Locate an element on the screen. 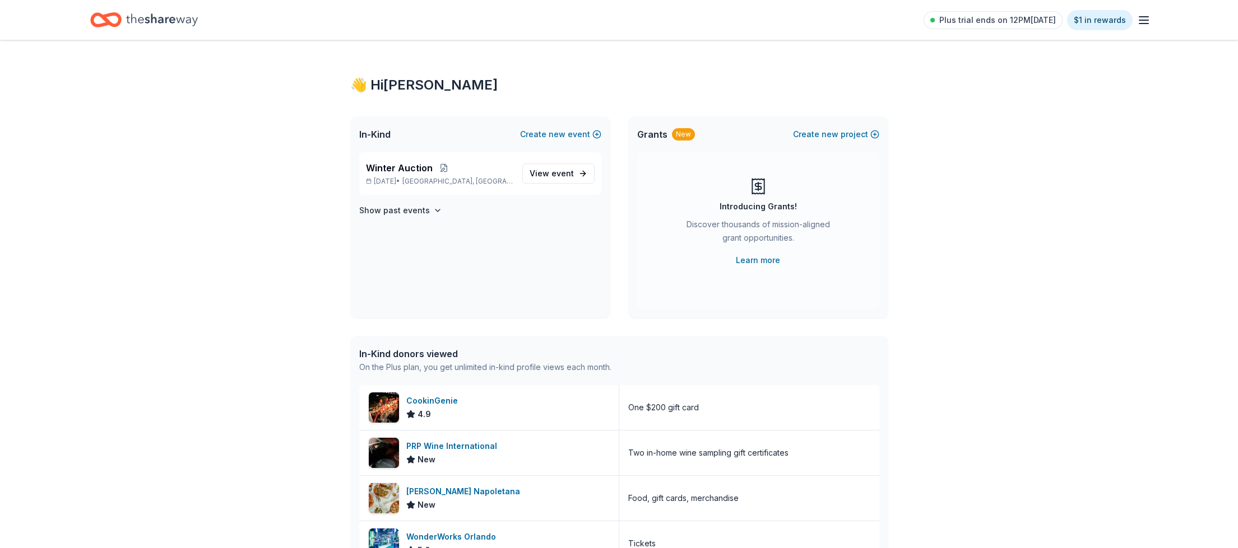 The height and width of the screenshot is (548, 1238). div: On the Plus plan, you get unlimited in-kind profile views each month. is located at coordinates (485, 368).